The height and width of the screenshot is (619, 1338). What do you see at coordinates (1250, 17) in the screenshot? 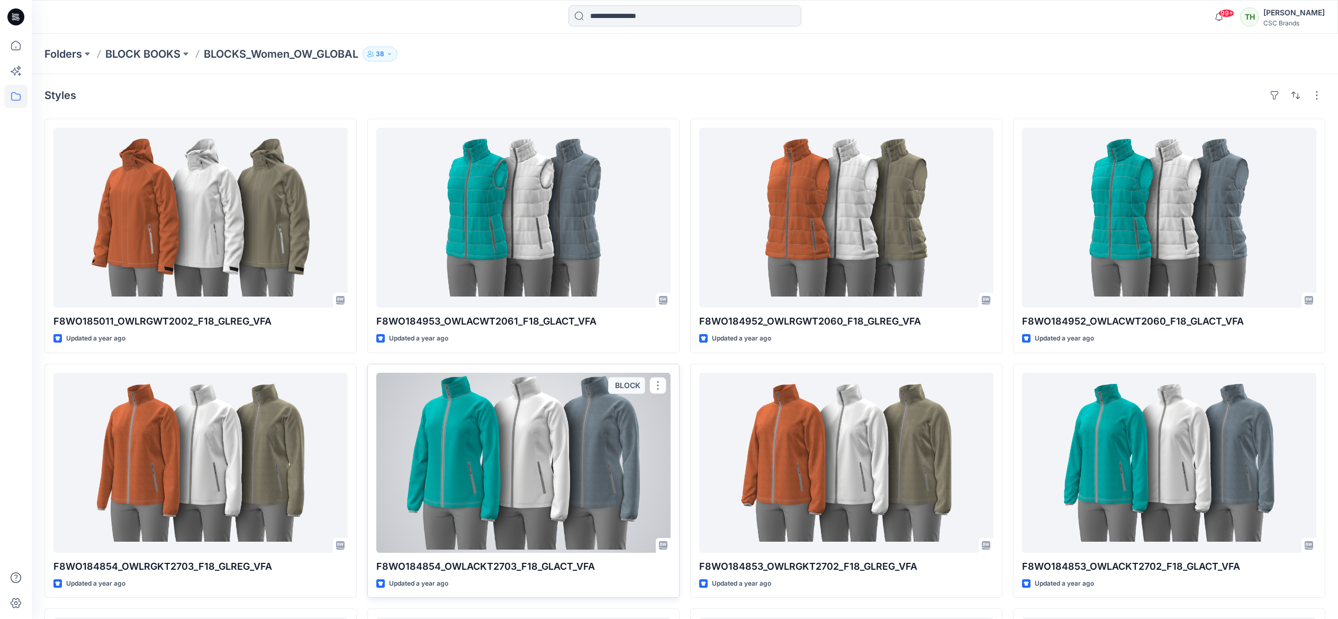
I see `div: TH` at bounding box center [1250, 17].